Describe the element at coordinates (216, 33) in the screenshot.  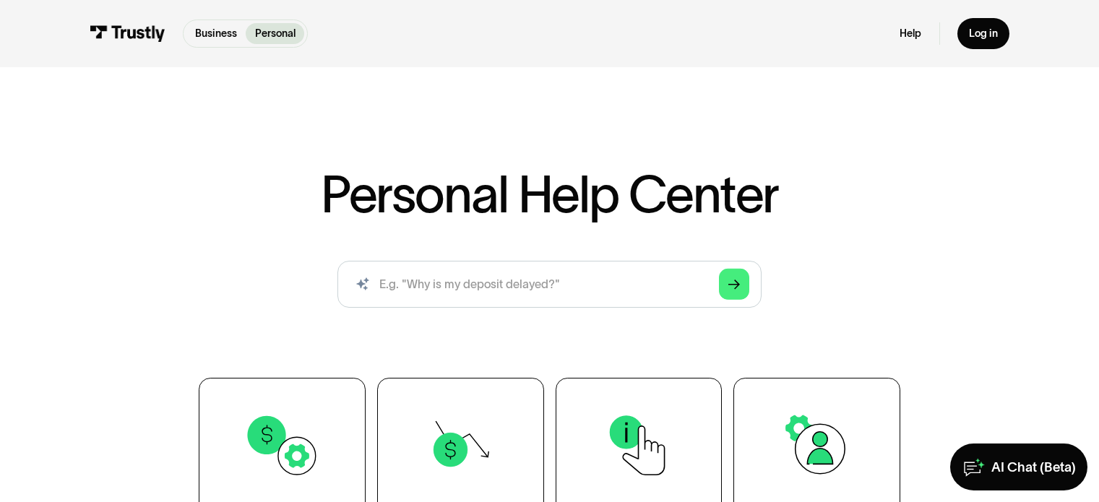
I see `a: Business` at that location.